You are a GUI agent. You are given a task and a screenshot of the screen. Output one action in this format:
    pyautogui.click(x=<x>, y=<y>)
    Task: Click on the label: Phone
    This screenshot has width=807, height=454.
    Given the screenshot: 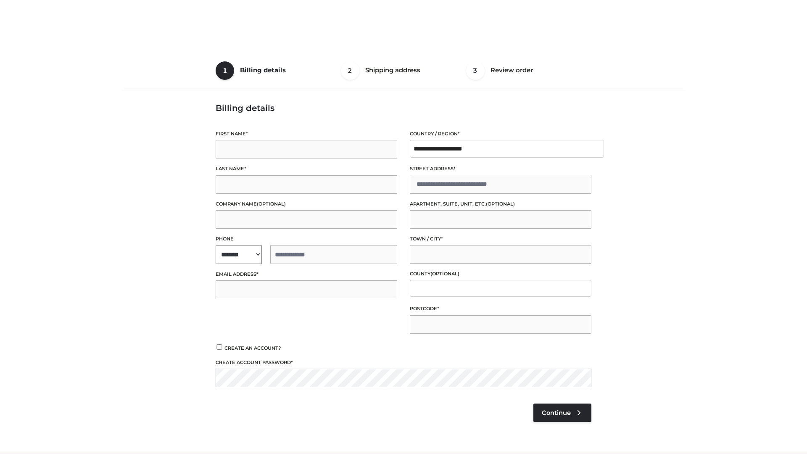 What is the action you would take?
    pyautogui.click(x=307, y=239)
    